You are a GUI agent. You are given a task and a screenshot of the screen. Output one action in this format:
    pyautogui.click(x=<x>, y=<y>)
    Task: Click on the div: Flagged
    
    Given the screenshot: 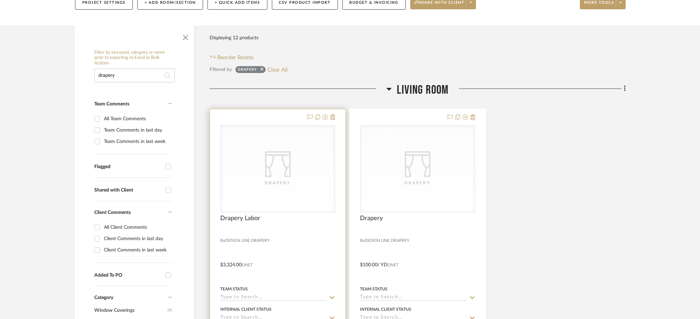 What is the action you would take?
    pyautogui.click(x=128, y=167)
    